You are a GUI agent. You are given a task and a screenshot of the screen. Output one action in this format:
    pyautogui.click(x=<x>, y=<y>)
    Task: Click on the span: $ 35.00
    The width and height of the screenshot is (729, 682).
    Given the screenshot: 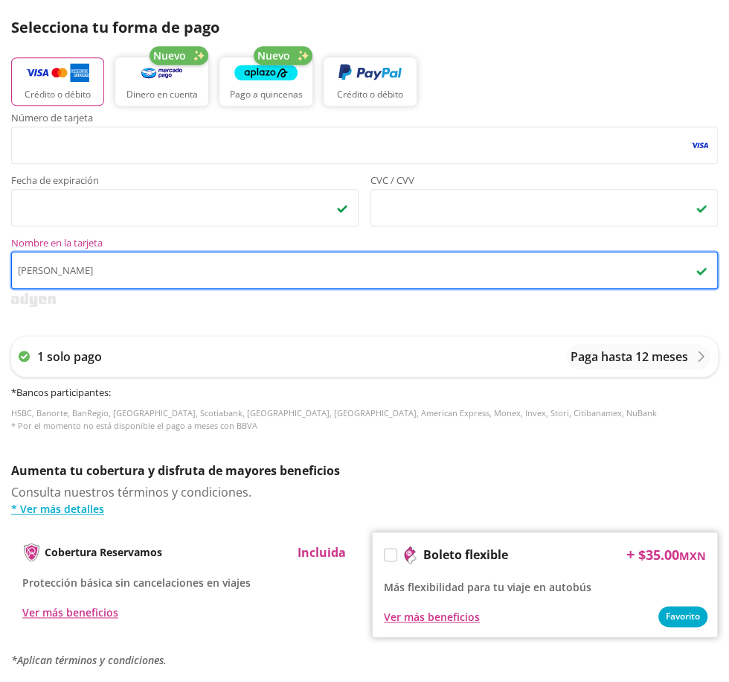 What is the action you would take?
    pyautogui.click(x=672, y=554)
    